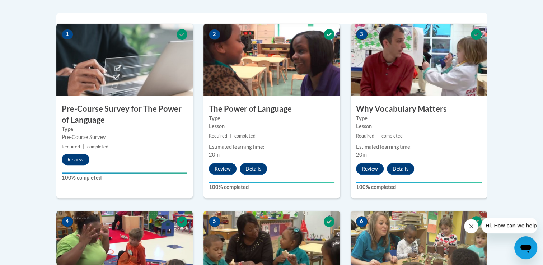 Image resolution: width=543 pixels, height=265 pixels. Describe the element at coordinates (31, 8) in the screenshot. I see `span: Hi. How can we help?` at that location.